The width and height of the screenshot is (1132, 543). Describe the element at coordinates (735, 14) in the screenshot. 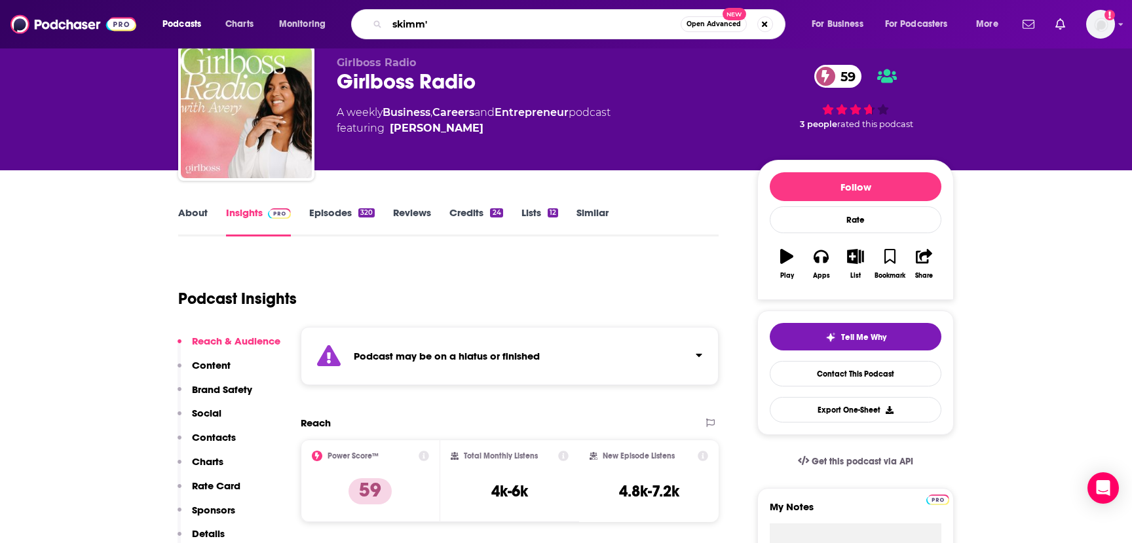

I see `span: New` at that location.